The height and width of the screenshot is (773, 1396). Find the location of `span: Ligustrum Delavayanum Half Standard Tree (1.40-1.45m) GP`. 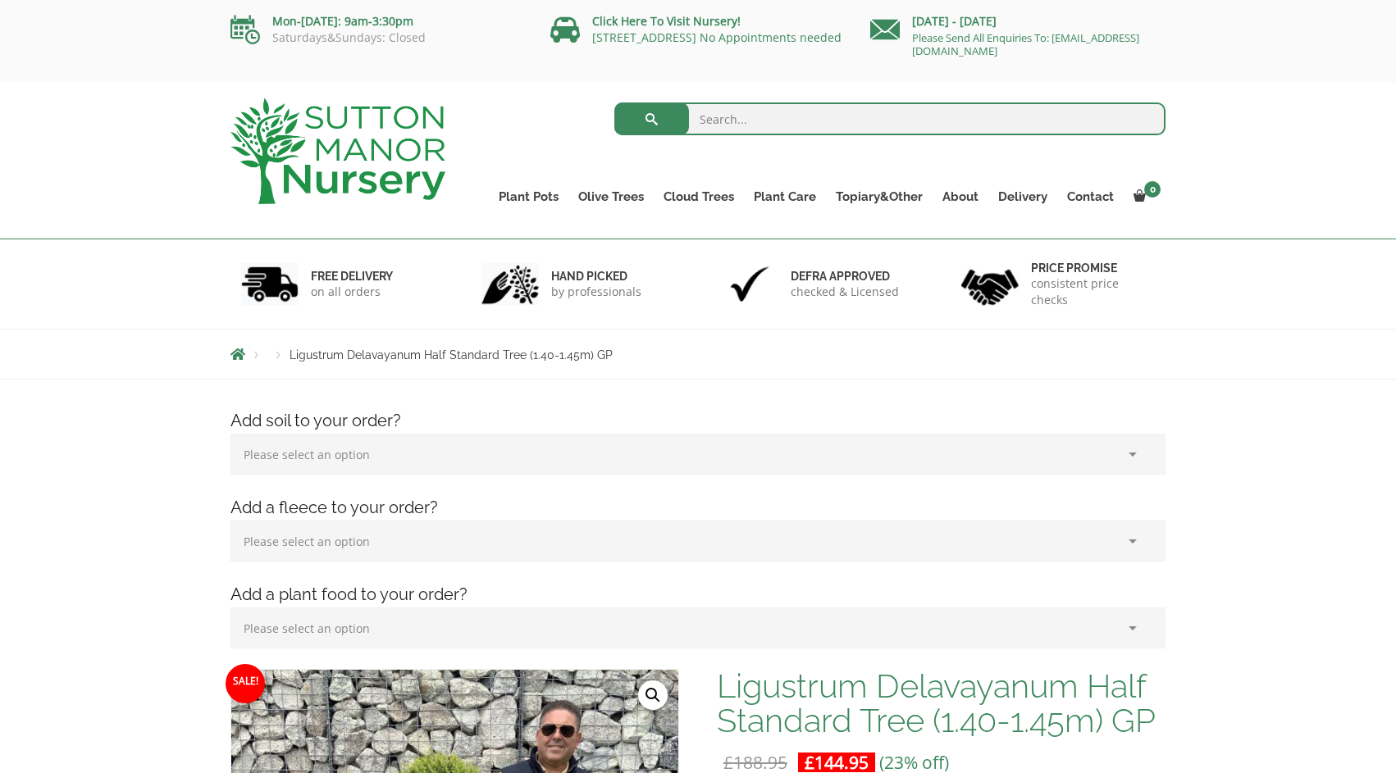

span: Ligustrum Delavayanum Half Standard Tree (1.40-1.45m) GP is located at coordinates (451, 355).